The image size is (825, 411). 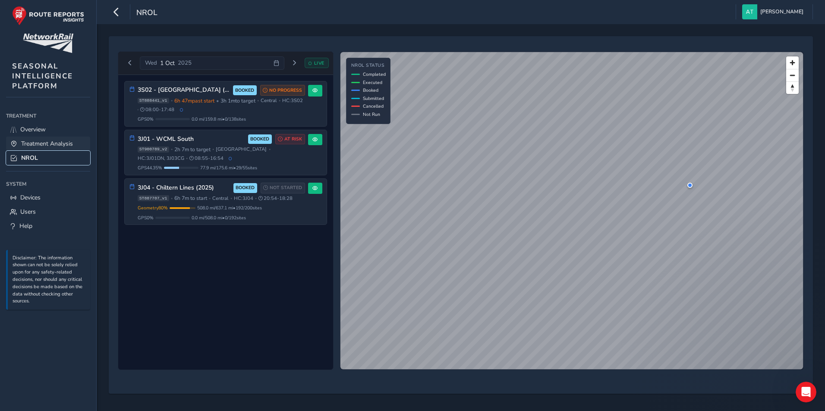 What do you see at coordinates (153, 198) in the screenshot?
I see `span: ST887707_v1` at bounding box center [153, 198].